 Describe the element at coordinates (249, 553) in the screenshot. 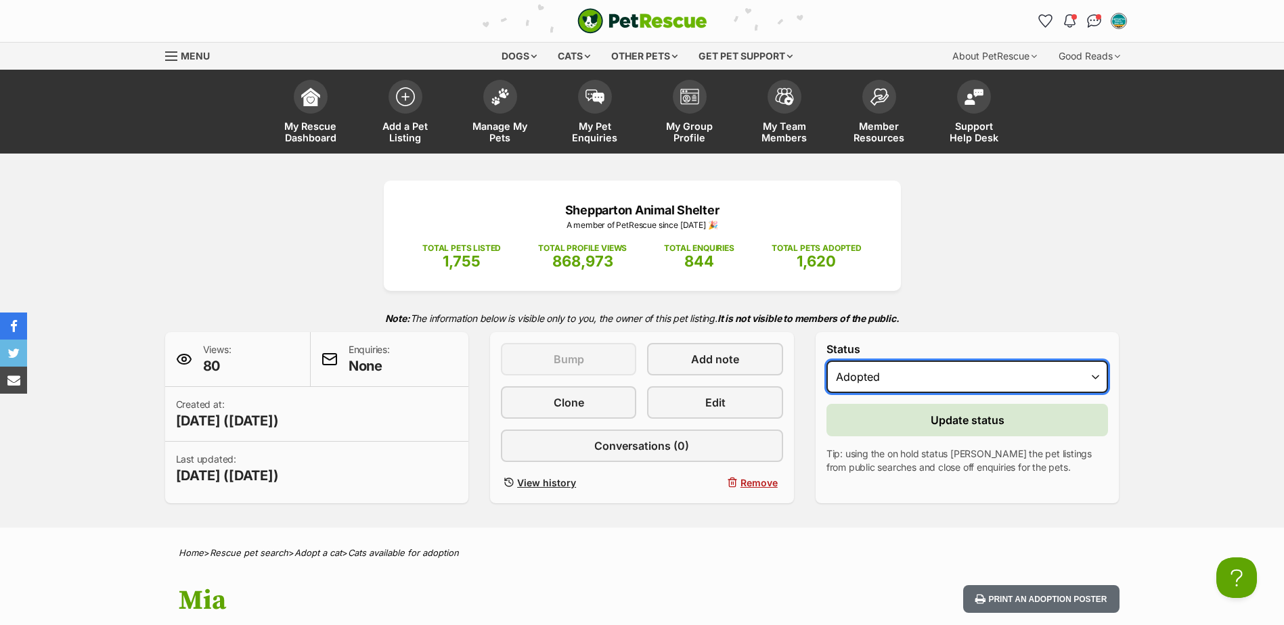

I see `a: Rescue pet search` at that location.